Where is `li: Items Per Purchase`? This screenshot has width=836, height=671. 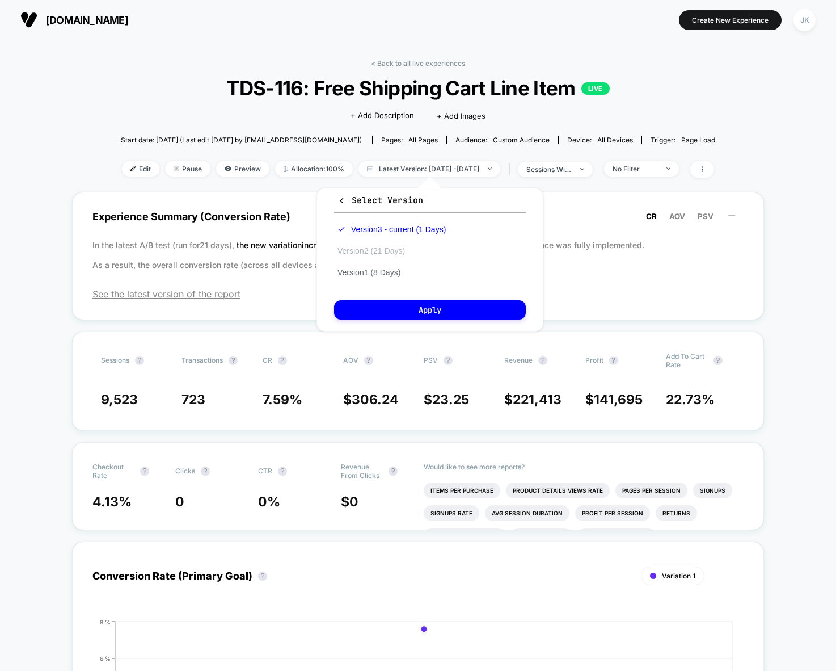
li: Items Per Purchase is located at coordinates (462, 490).